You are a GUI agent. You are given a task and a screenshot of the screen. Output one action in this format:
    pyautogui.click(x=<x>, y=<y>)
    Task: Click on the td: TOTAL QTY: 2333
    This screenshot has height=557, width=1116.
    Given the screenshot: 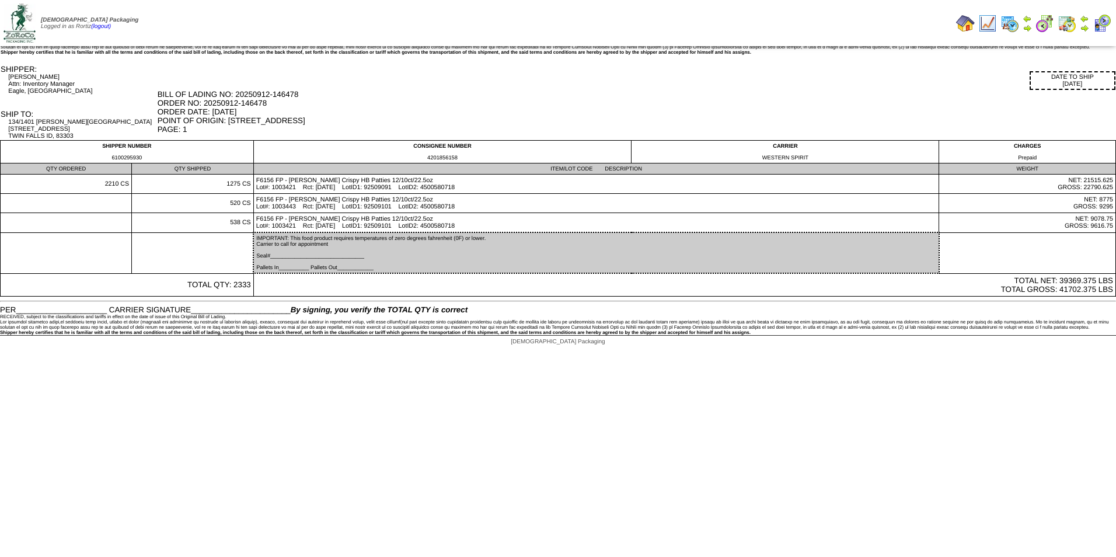 What is the action you would take?
    pyautogui.click(x=127, y=285)
    